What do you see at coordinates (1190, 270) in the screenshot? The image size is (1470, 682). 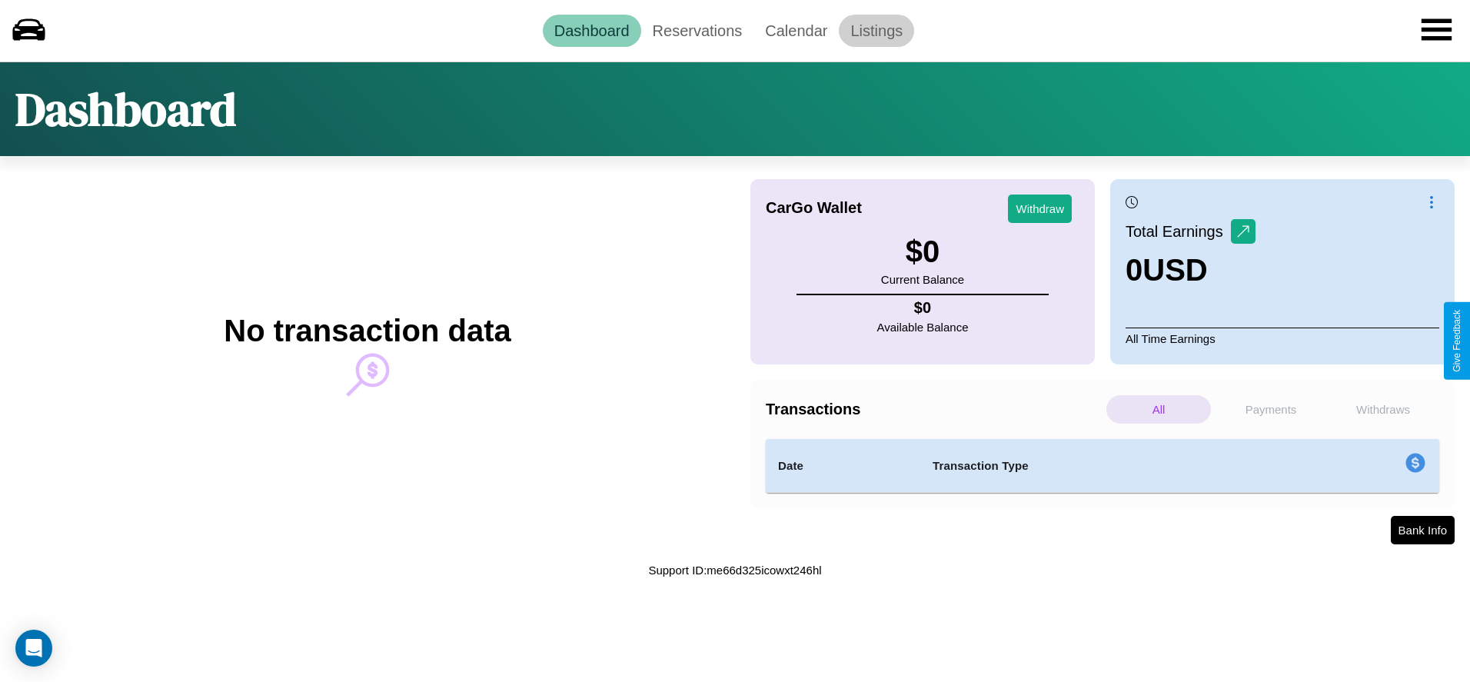 I see `h3: 0 USD` at bounding box center [1190, 270].